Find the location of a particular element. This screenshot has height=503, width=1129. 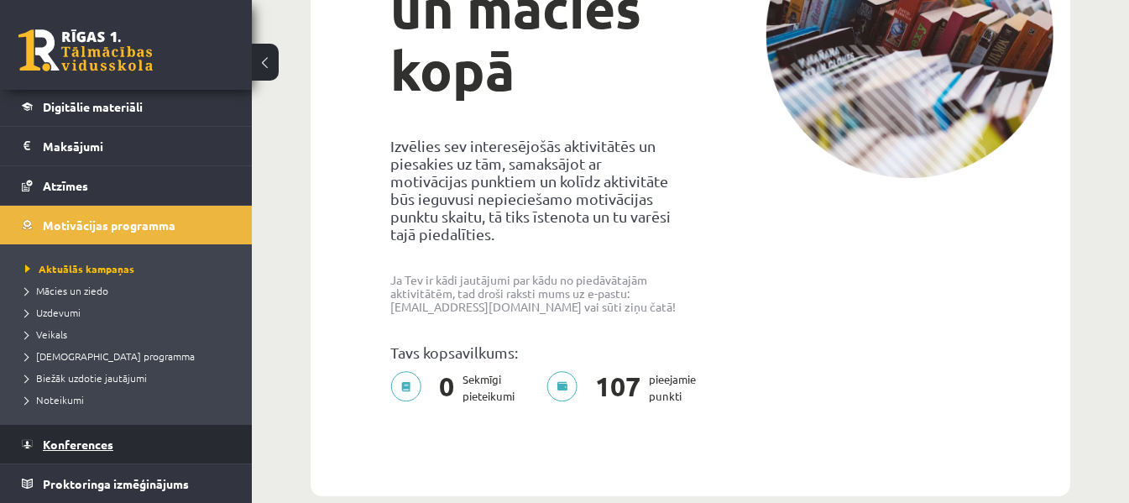

span: Noteikumi is located at coordinates (55, 399).